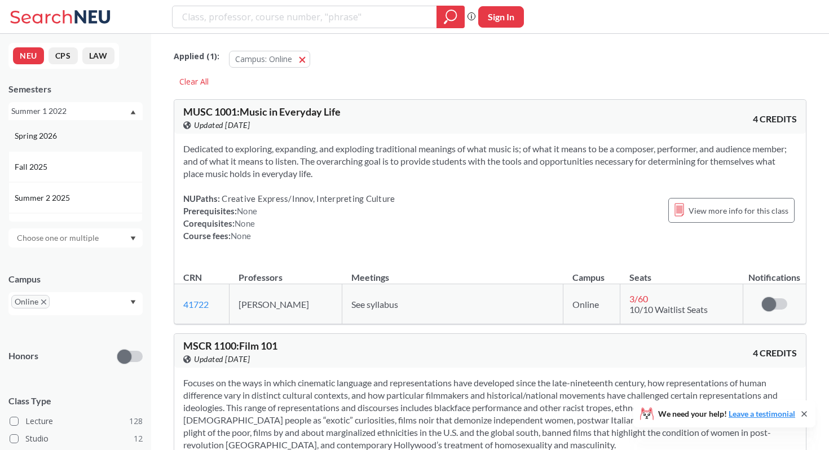 This screenshot has width=829, height=450. I want to click on span: Class Type, so click(76, 401).